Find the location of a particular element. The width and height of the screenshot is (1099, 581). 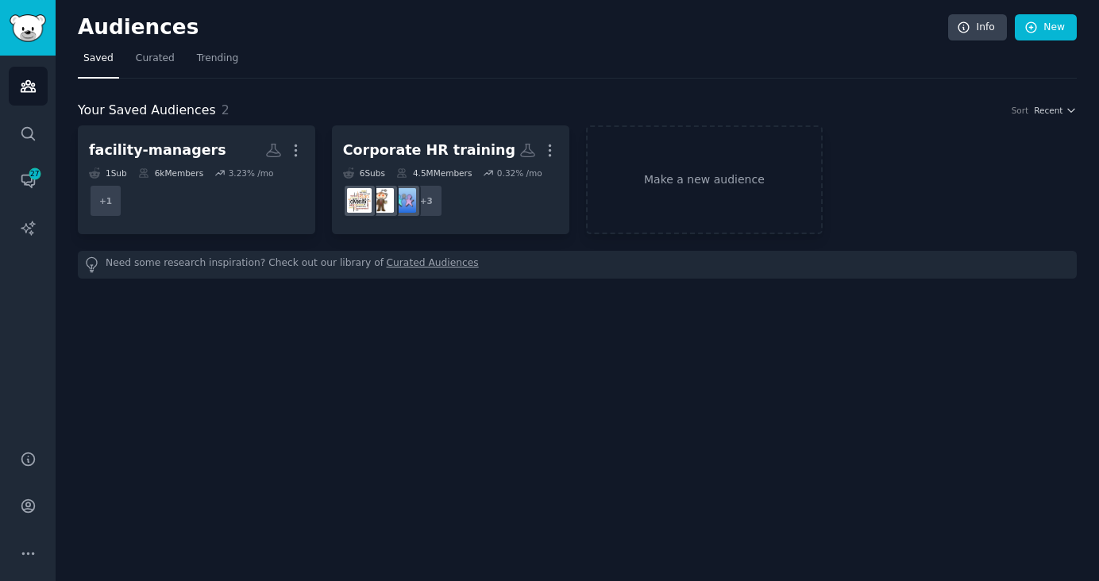

div: 6k Members is located at coordinates (171, 173).